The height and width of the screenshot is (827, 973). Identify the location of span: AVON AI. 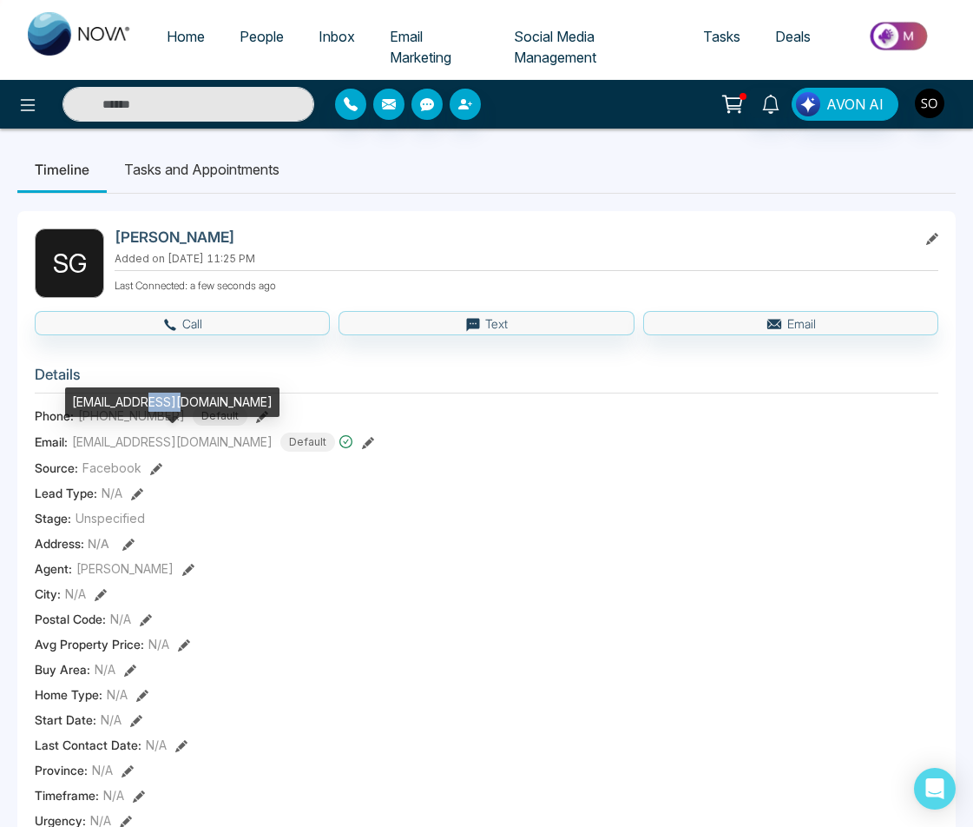
(855, 104).